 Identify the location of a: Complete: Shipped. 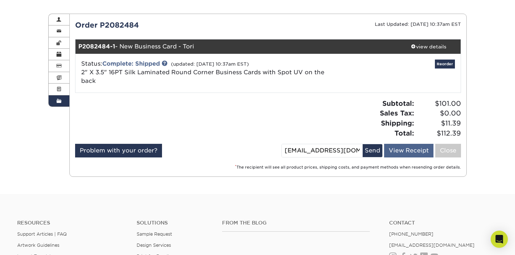
(131, 63).